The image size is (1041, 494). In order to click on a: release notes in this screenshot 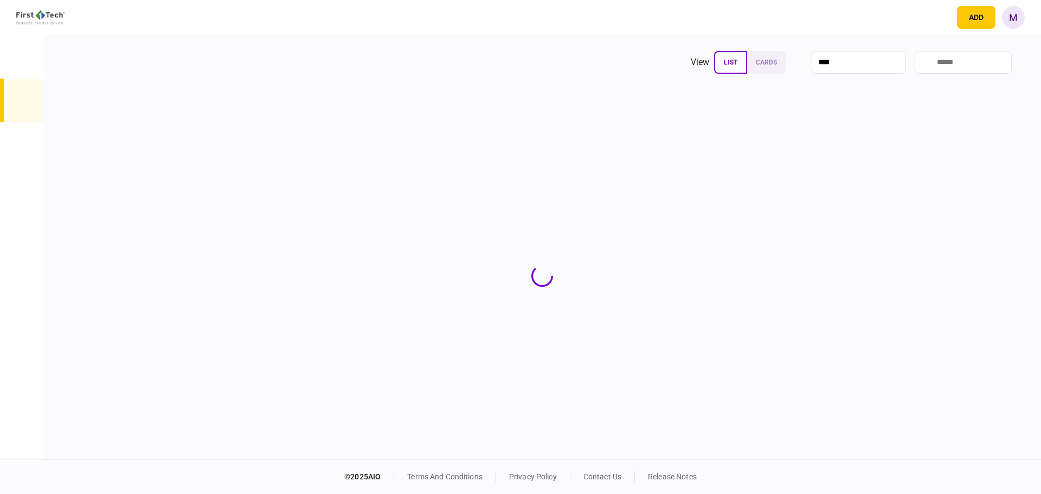, I will do `click(672, 476)`.